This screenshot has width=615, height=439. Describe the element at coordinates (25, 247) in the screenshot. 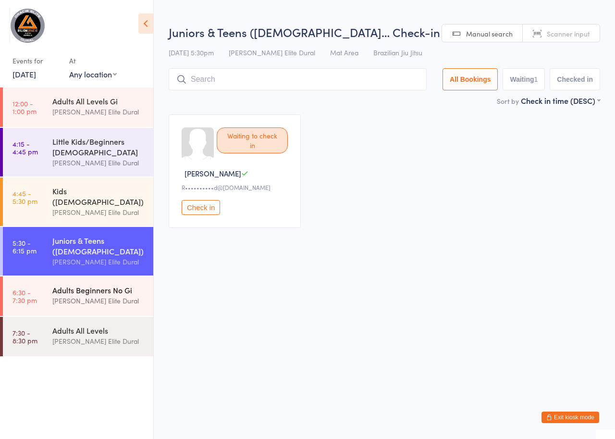

I see `time: 5:30 - 6:15 pm` at that location.